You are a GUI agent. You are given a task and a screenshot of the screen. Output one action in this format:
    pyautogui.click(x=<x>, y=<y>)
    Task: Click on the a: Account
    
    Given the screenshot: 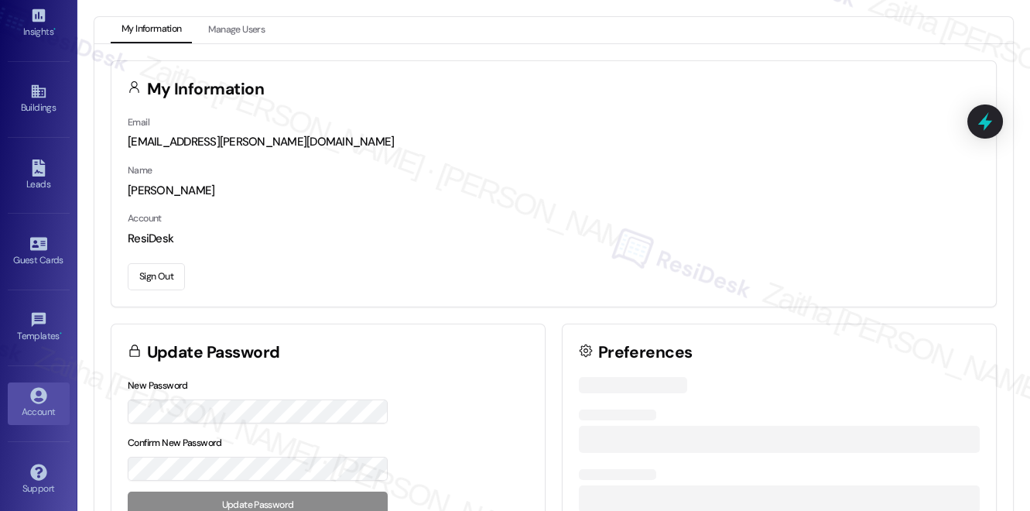 What is the action you would take?
    pyautogui.click(x=39, y=403)
    